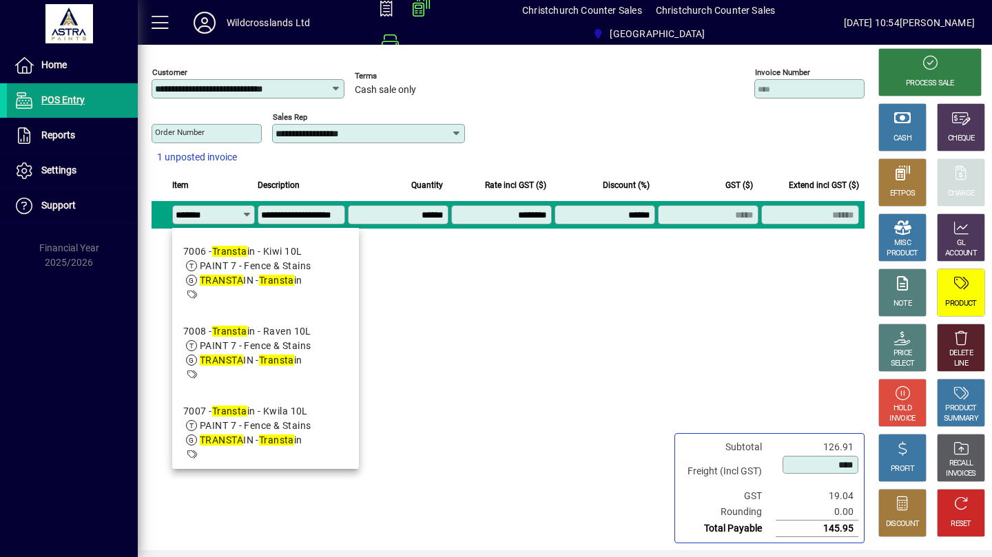  What do you see at coordinates (961, 464) in the screenshot?
I see `div: RECALL` at bounding box center [961, 464].